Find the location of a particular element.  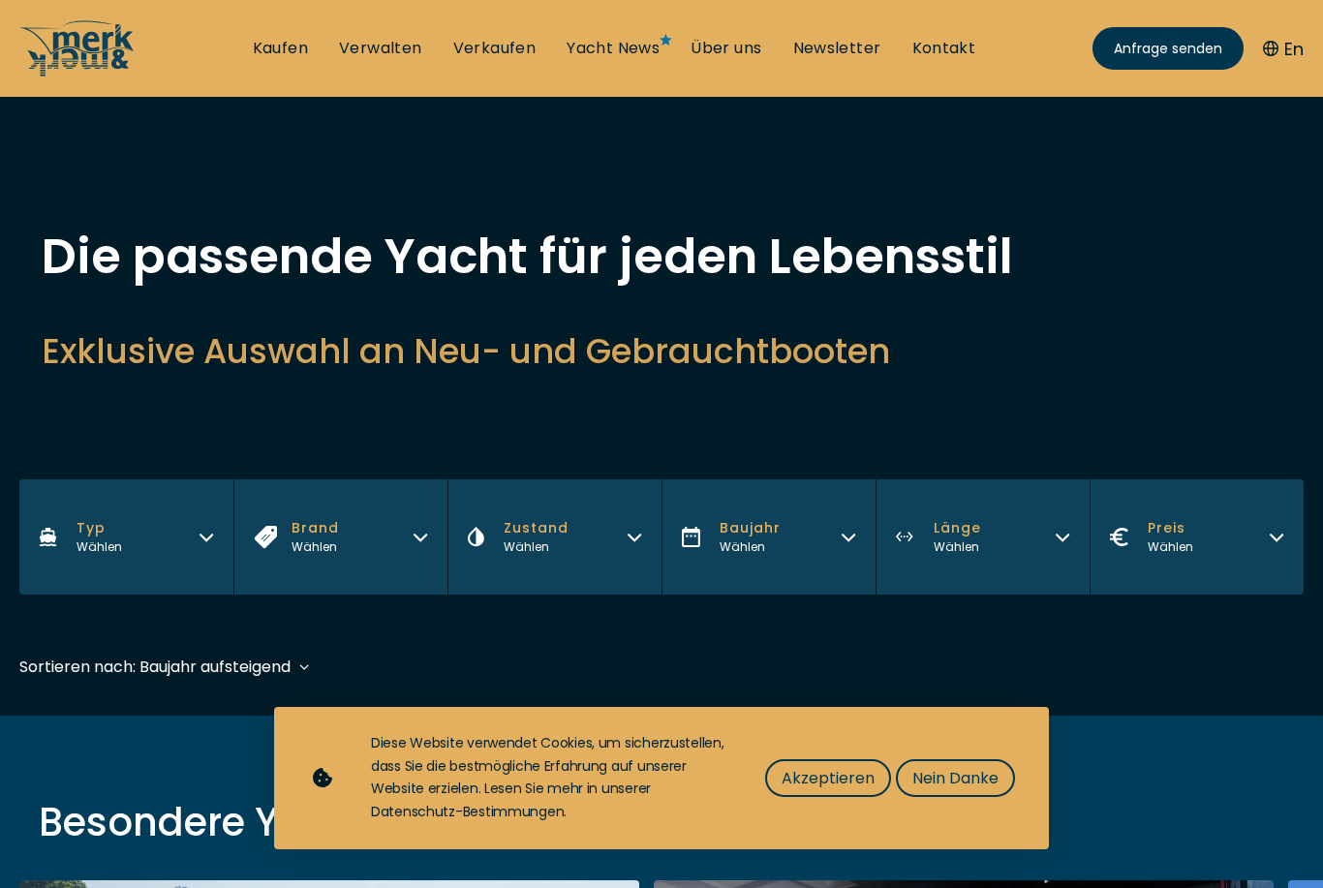

button: TypWählen is located at coordinates (126, 536).